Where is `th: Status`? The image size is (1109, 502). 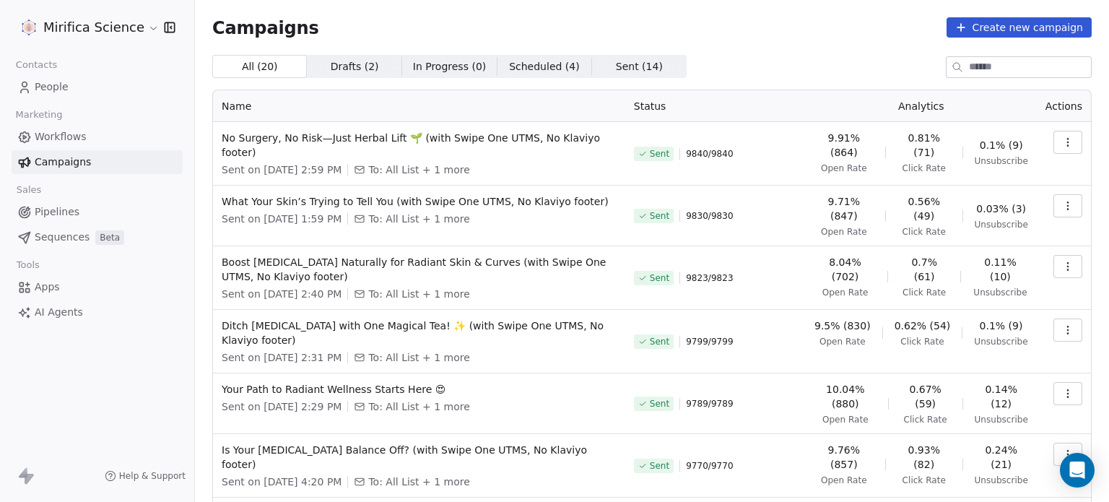
th: Status is located at coordinates (715, 106).